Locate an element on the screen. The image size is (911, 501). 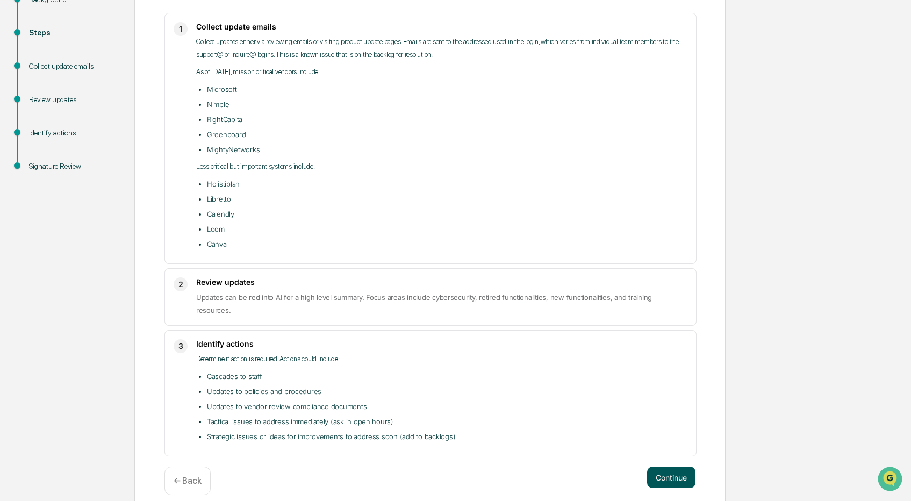
div: Signature Review is located at coordinates (73, 166).